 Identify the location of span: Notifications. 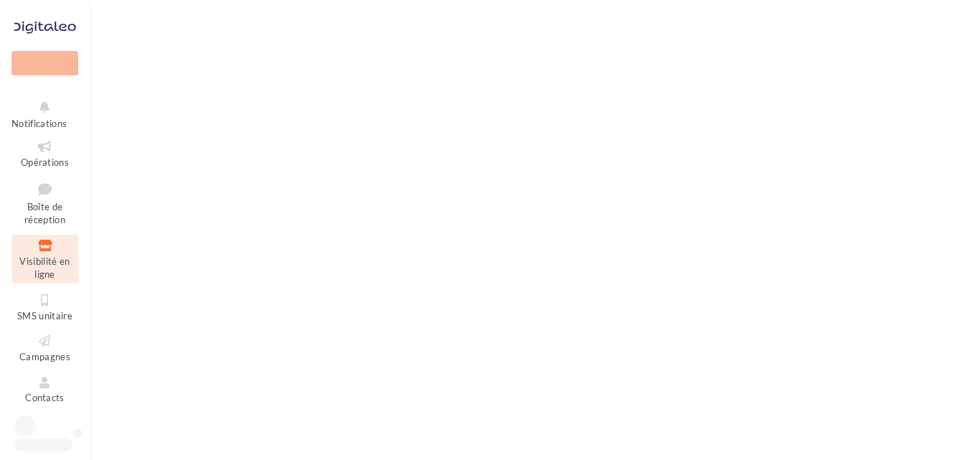
(39, 123).